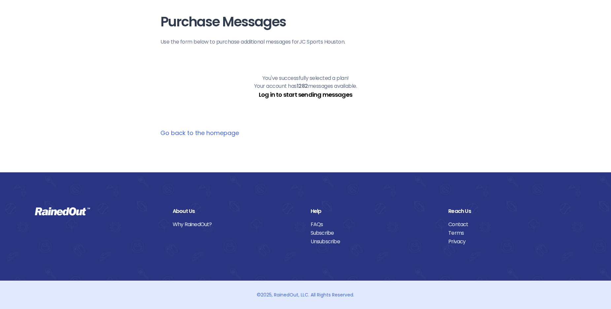 The width and height of the screenshot is (611, 309). Describe the element at coordinates (374, 211) in the screenshot. I see `div: Help` at that location.